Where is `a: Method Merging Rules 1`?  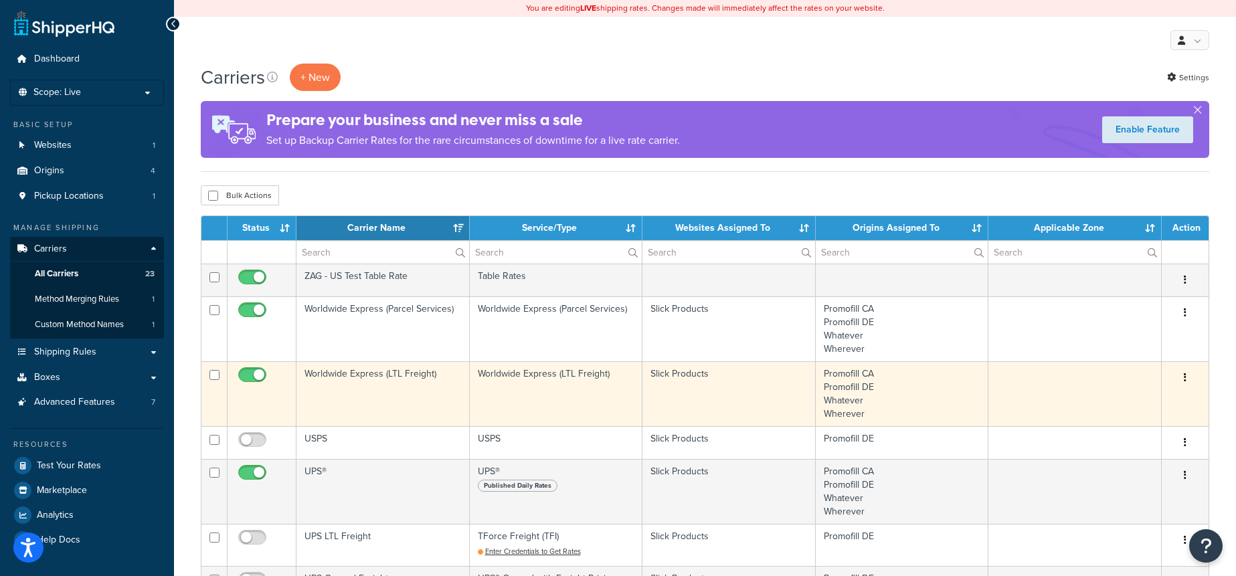 a: Method Merging Rules 1 is located at coordinates (87, 299).